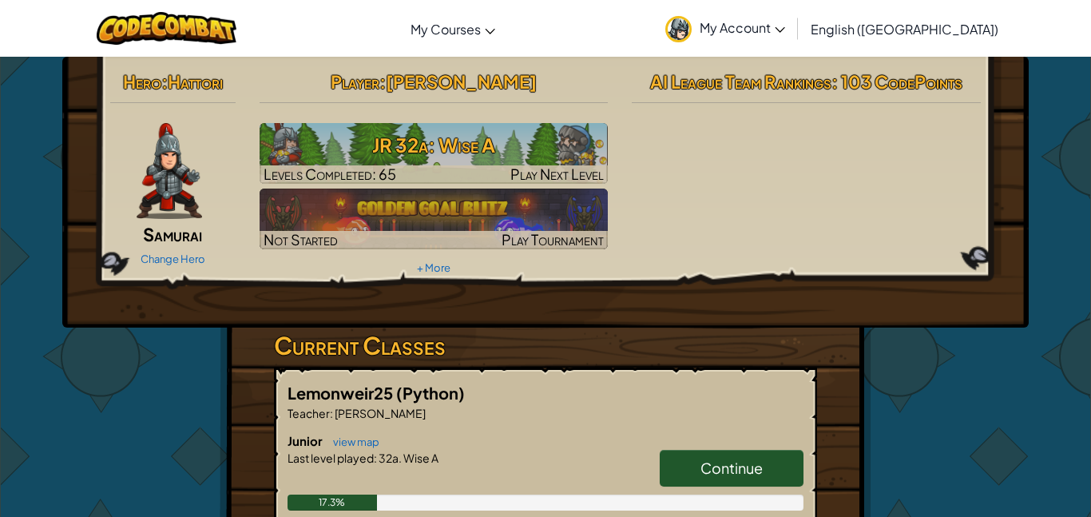 Image resolution: width=1091 pixels, height=517 pixels. I want to click on span: Play Next Level, so click(556, 173).